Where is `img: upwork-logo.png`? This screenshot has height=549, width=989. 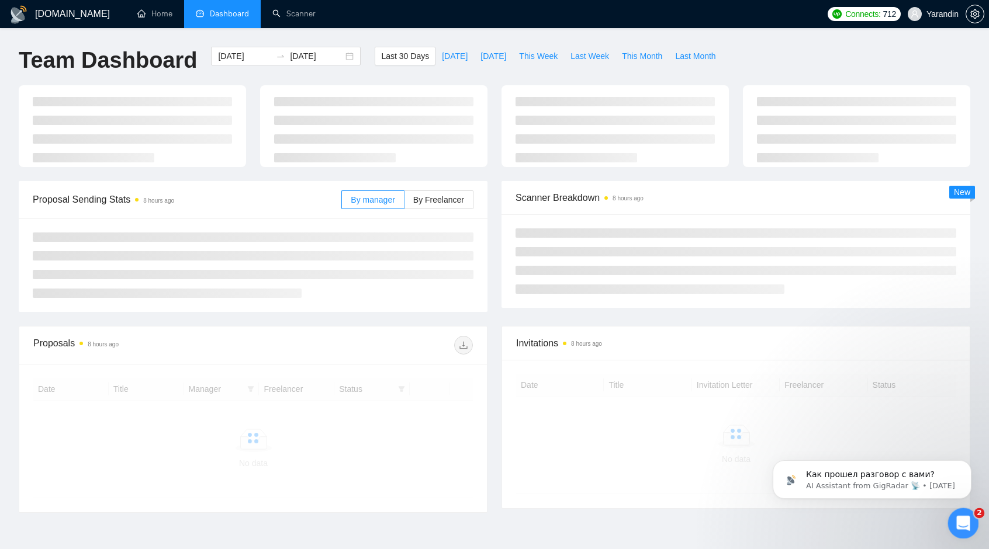
img: upwork-logo.png is located at coordinates (837, 14).